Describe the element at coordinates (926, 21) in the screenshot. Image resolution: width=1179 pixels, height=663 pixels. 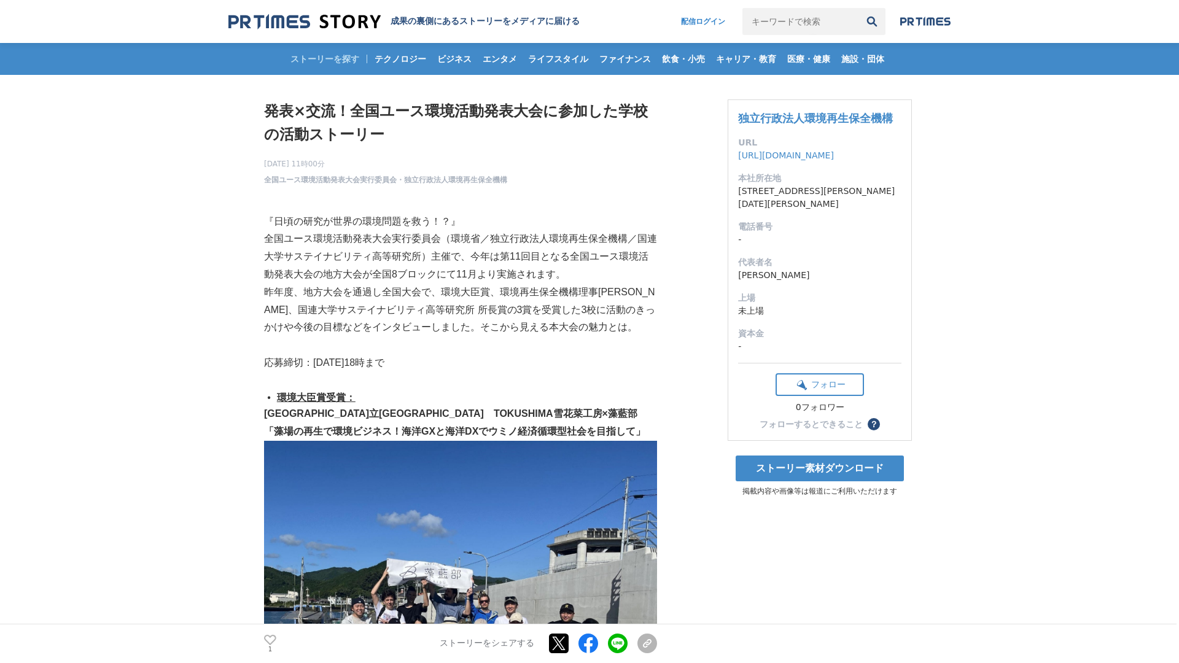
I see `a: prtimes` at that location.